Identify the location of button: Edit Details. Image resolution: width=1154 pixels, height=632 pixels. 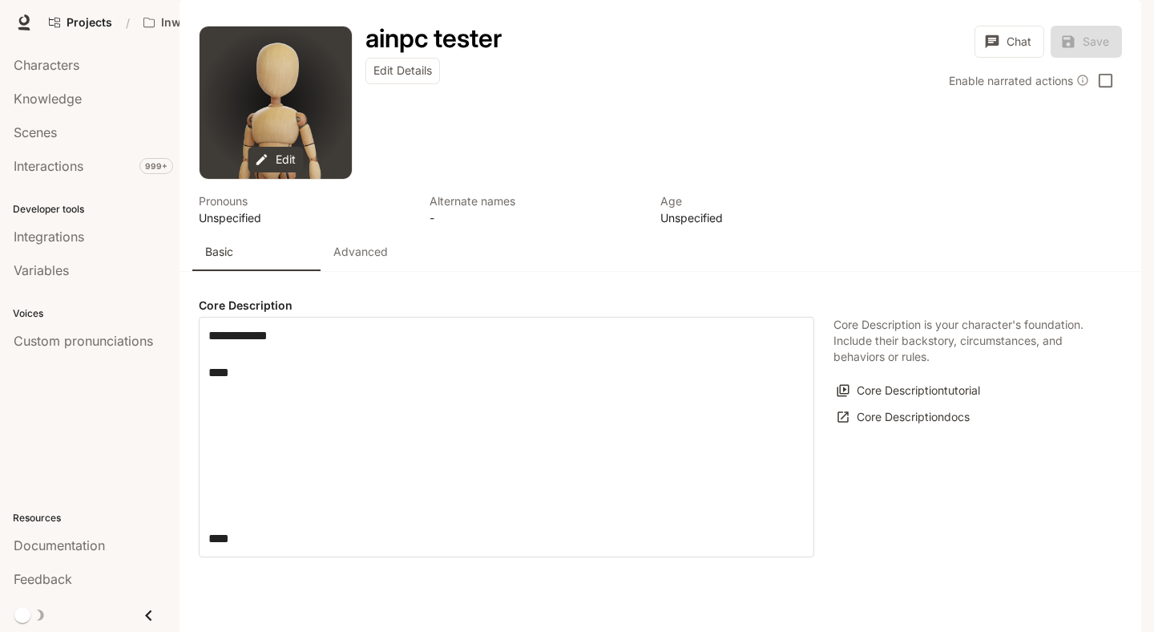
(402, 71).